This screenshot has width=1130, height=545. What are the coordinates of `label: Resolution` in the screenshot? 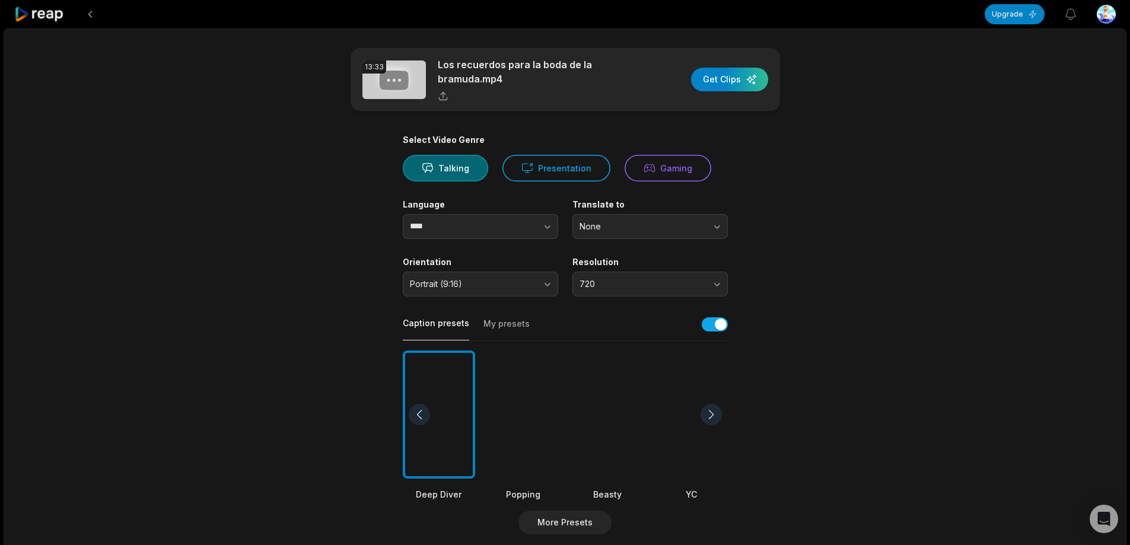 It's located at (650, 262).